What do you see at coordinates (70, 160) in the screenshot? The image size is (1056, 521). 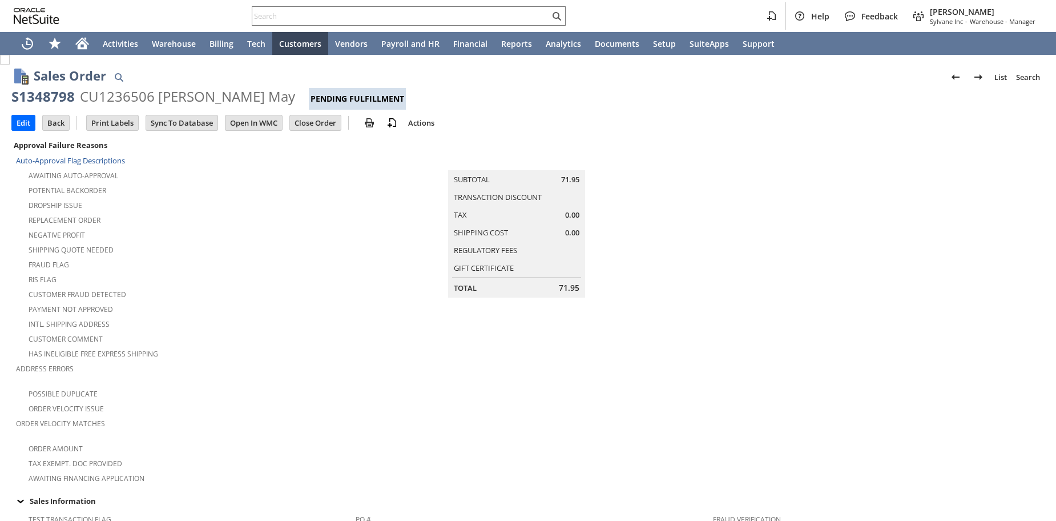 I see `a: Auto-Approval Flag Descriptions` at bounding box center [70, 160].